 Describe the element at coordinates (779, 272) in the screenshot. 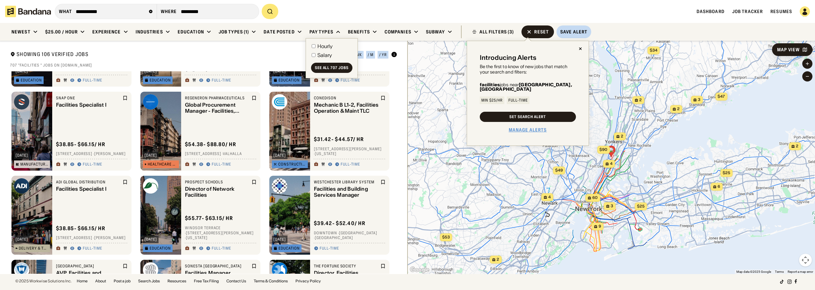

I see `a: Terms (opens in new tab)` at that location.